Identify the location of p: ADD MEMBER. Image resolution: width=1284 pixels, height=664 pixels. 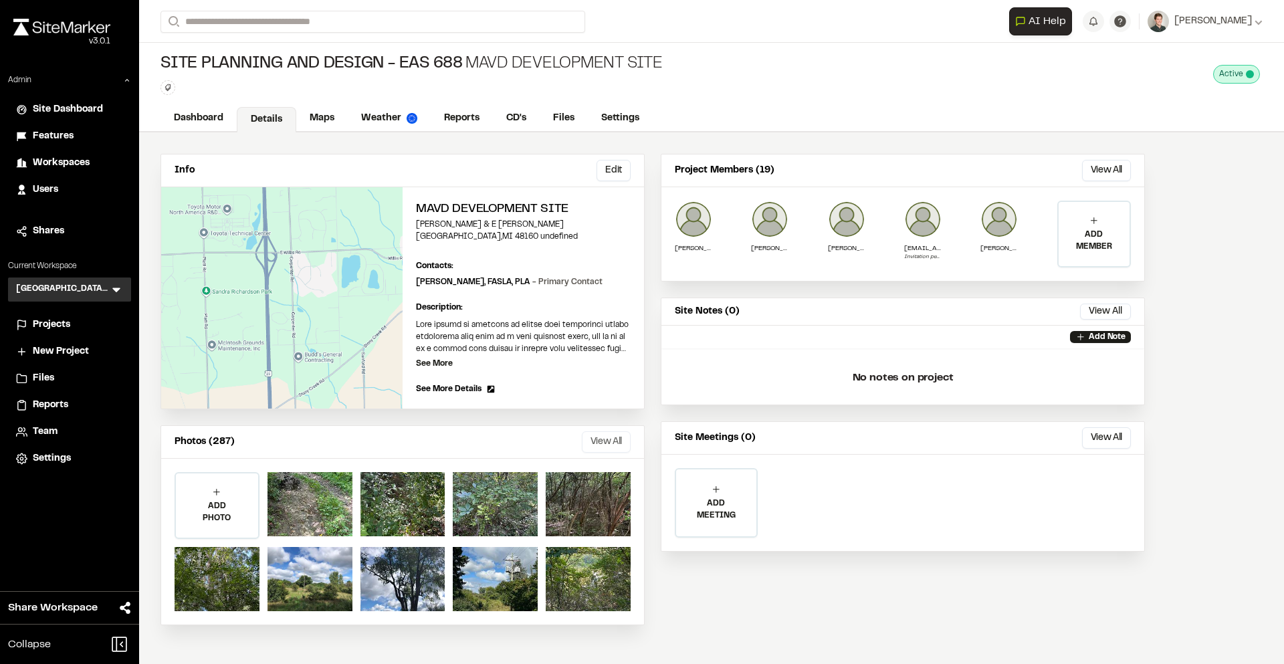
(1094, 241).